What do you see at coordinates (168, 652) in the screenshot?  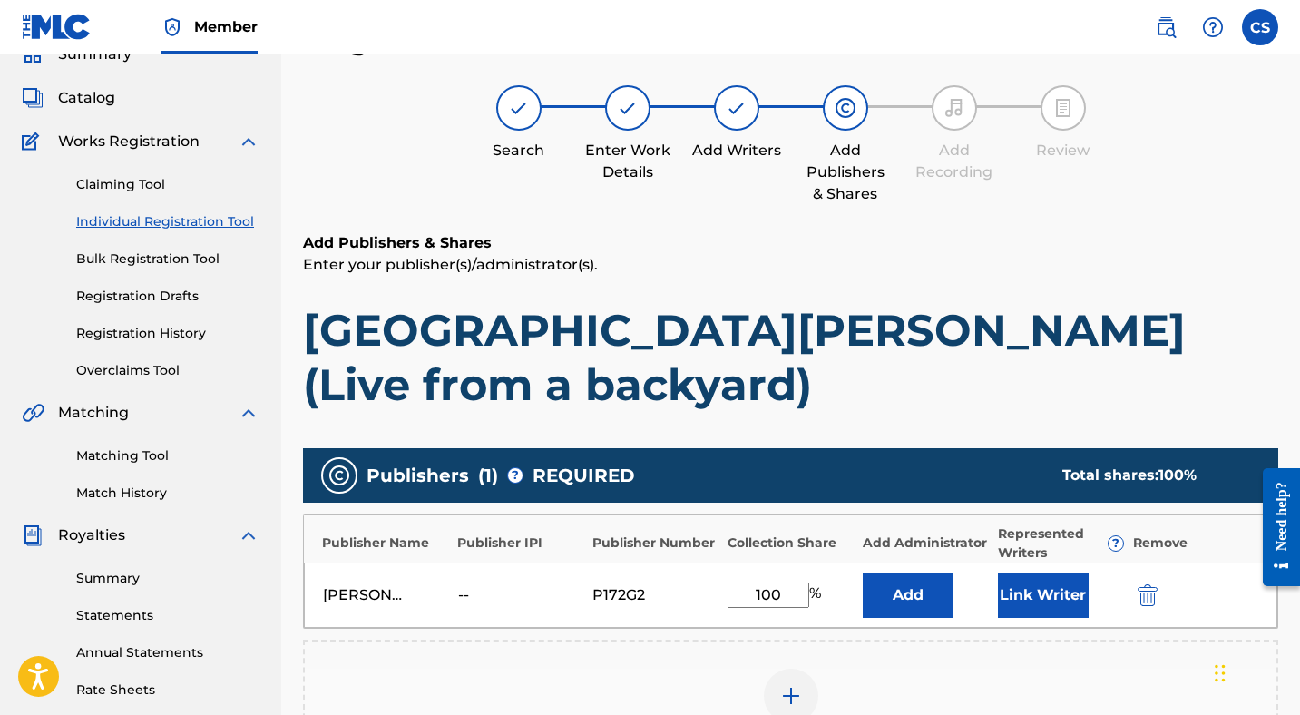 I see `a: Annual Statements` at bounding box center [168, 652].